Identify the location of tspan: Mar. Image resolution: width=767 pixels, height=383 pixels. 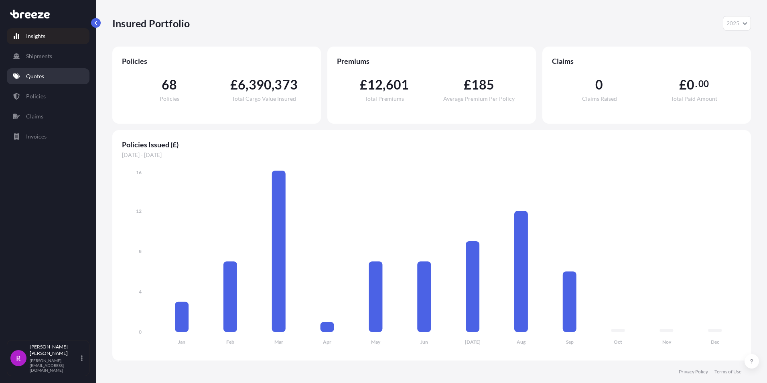
(279, 342).